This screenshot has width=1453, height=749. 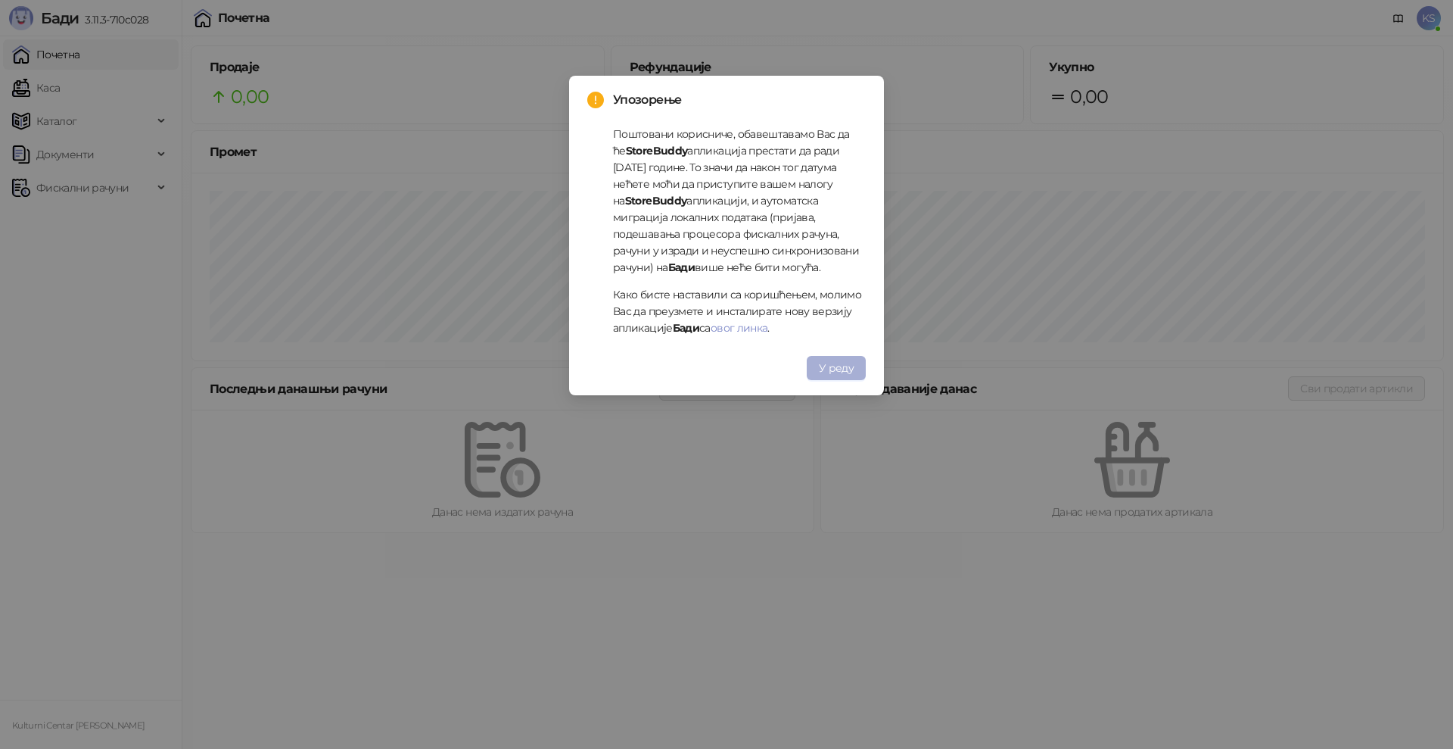 I want to click on p: Како бисте наставили са коришћењем, молимо Вас да преузмете и инсталирате нову верзију апликације..., so click(x=739, y=311).